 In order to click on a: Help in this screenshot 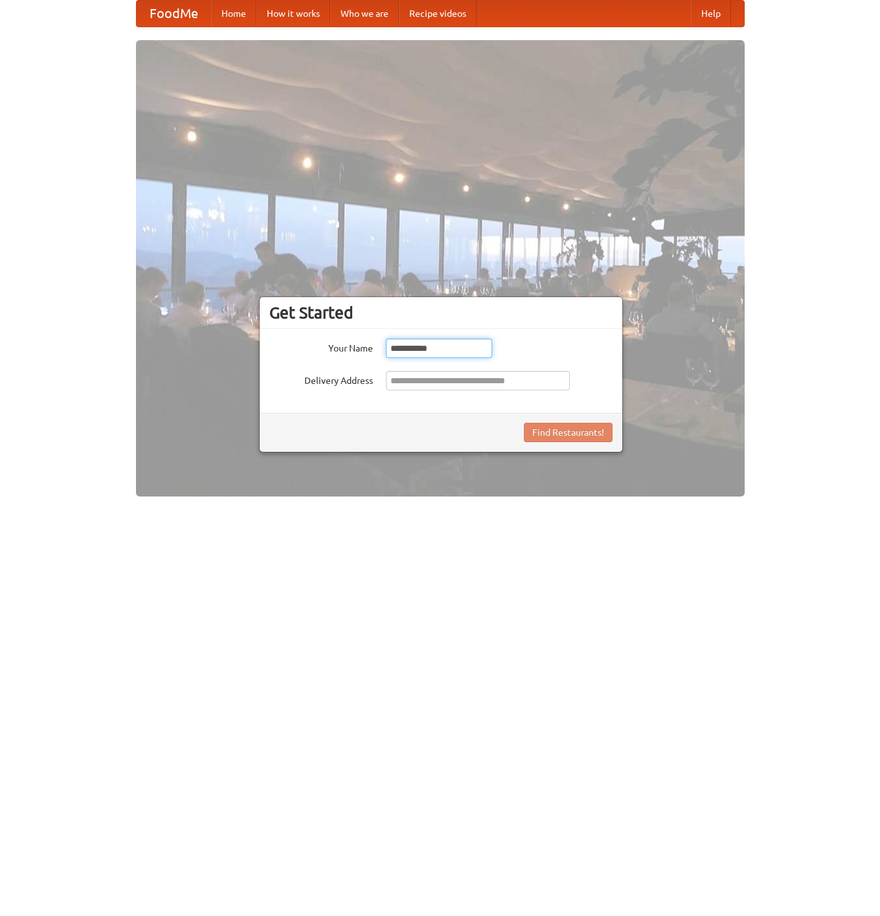, I will do `click(711, 14)`.